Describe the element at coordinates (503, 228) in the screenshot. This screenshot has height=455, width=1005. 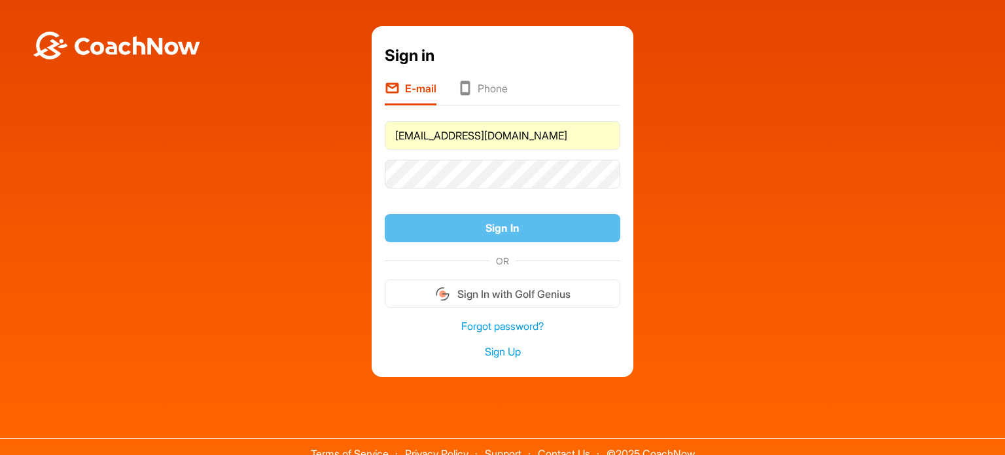
I see `button: Sign In` at that location.